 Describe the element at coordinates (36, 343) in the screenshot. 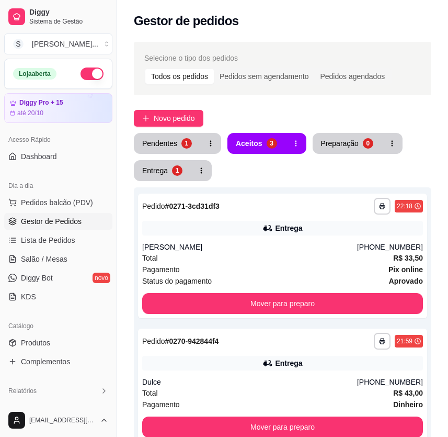

I see `span: Produtos` at that location.